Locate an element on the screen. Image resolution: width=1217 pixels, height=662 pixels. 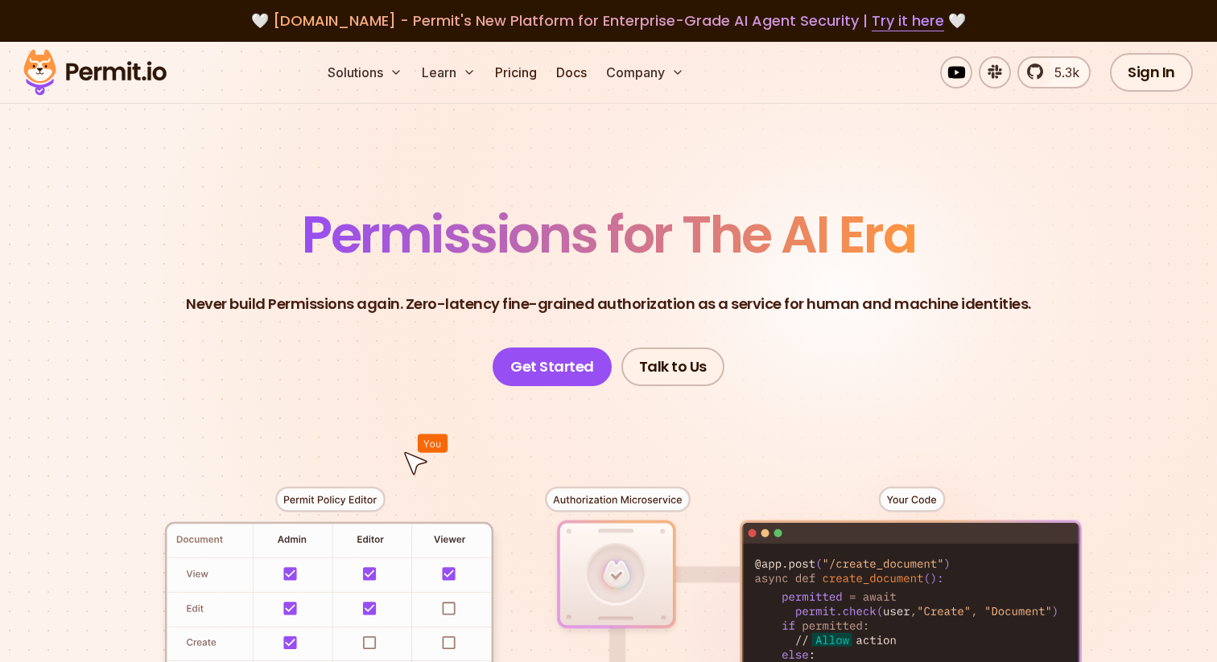
span: 5.3k is located at coordinates (1061, 72).